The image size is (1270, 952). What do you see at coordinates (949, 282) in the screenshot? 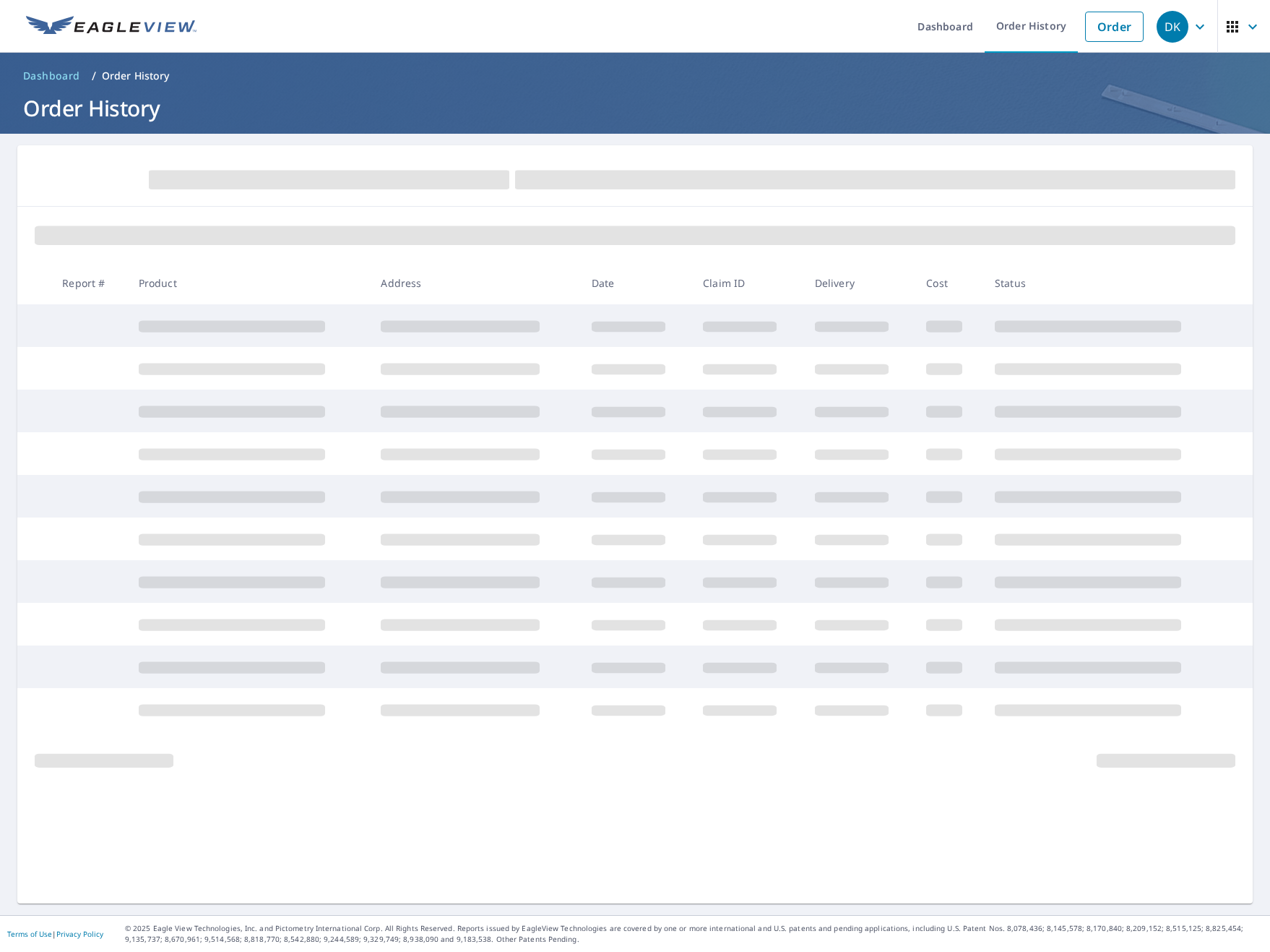
I see `th: Cost` at bounding box center [949, 282].